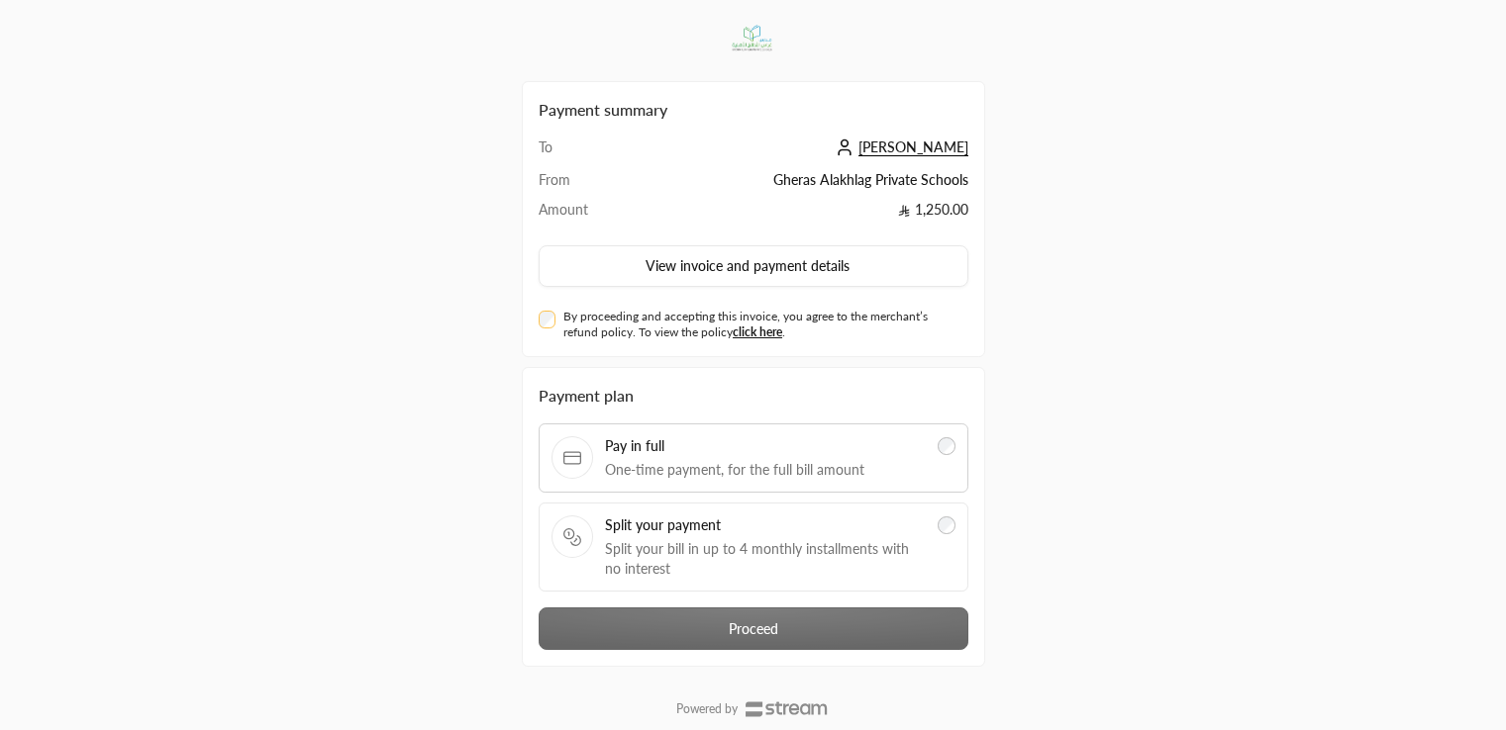  I want to click on div: Payment plan, so click(753, 396).